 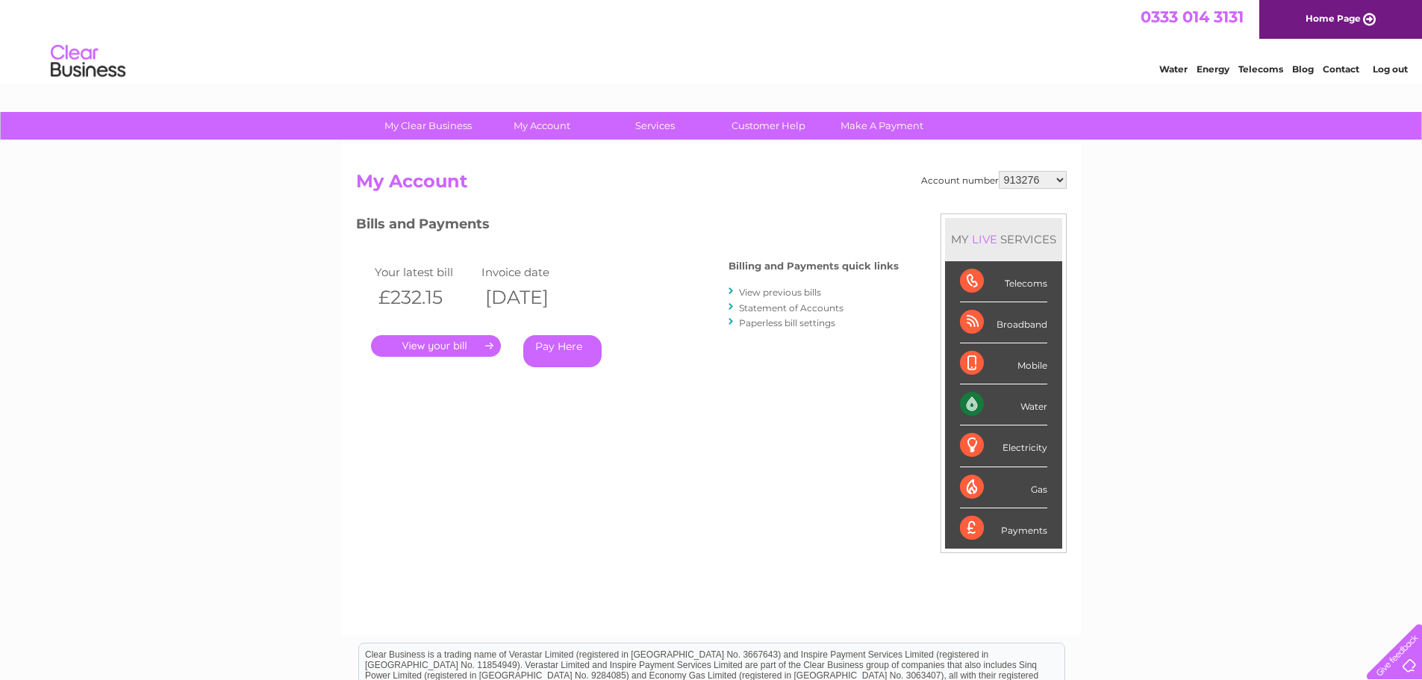 I want to click on th: £232.15, so click(x=425, y=297).